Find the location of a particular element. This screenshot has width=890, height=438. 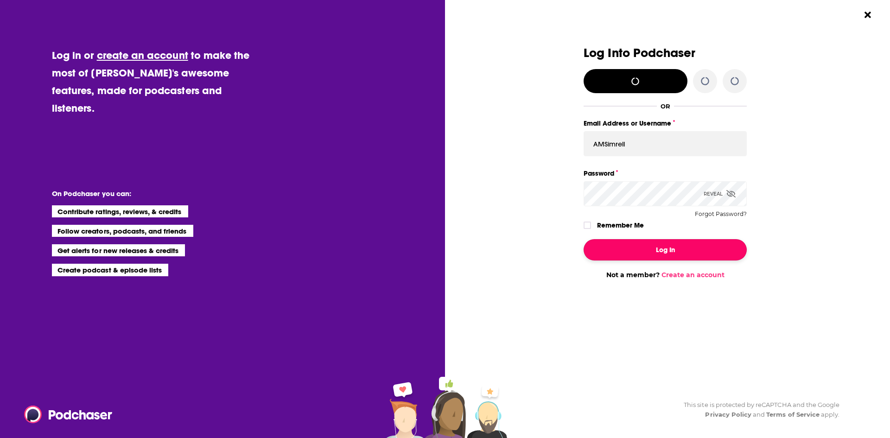

li: Create podcast & episode lists is located at coordinates (110, 270).